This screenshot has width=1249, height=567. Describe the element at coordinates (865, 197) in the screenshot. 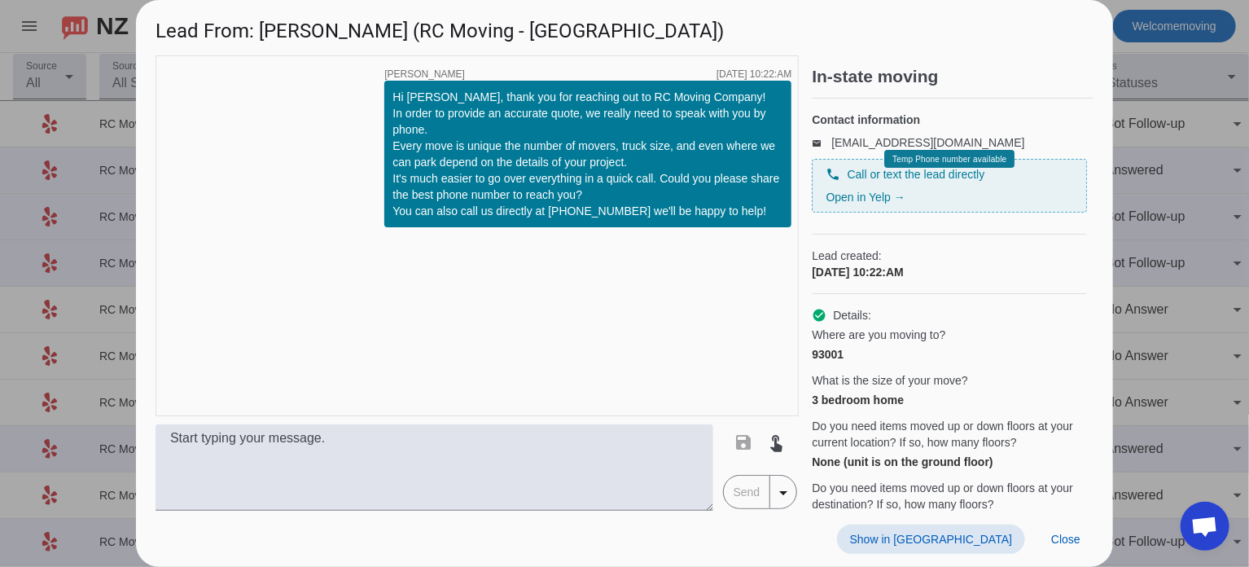

I see `a: Open in Yelp →` at that location.